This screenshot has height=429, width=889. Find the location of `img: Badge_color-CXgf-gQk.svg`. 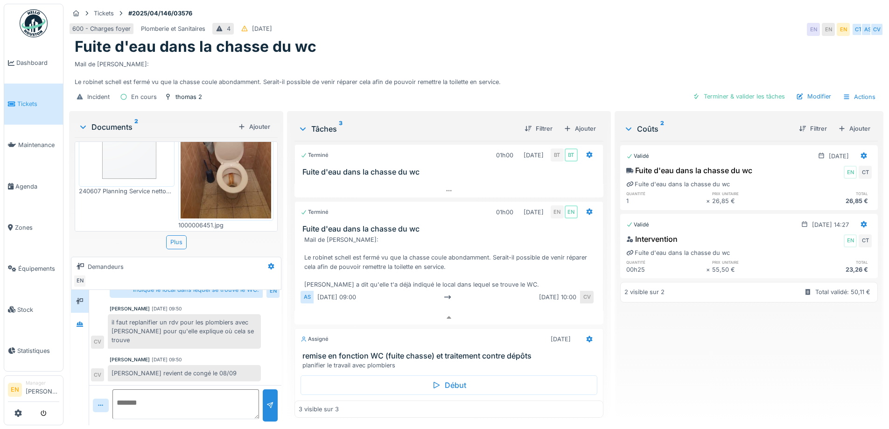

img: Badge_color-CXgf-gQk.svg is located at coordinates (34, 23).